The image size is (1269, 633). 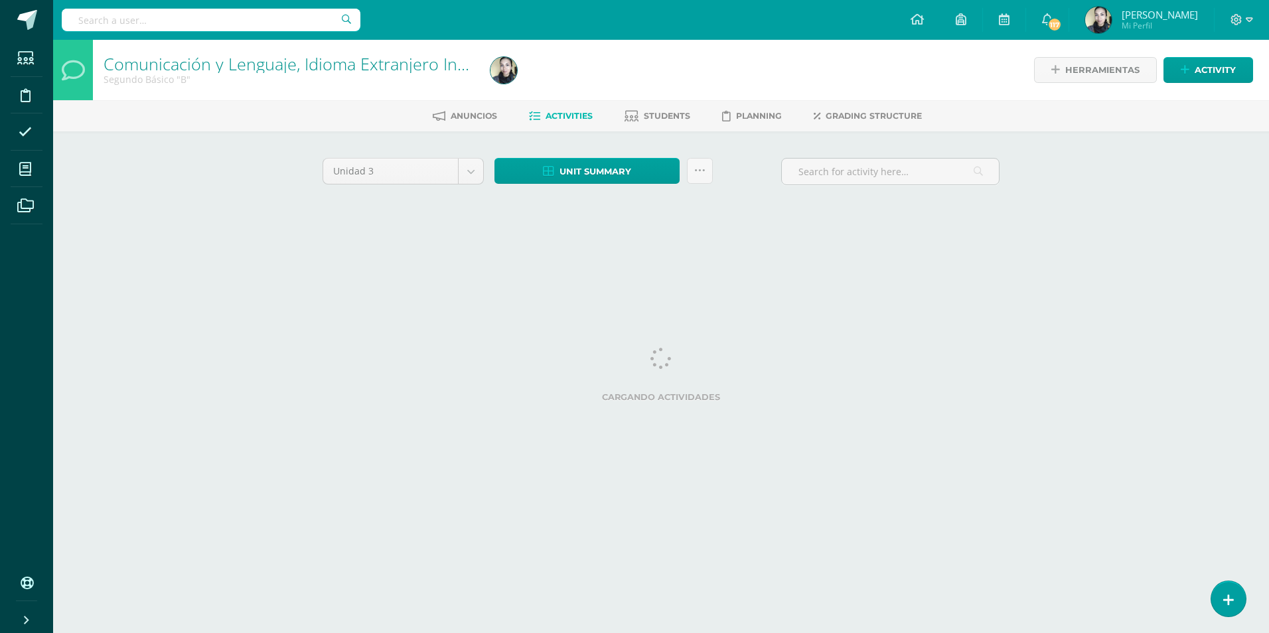 I want to click on span: Anuncios, so click(x=474, y=115).